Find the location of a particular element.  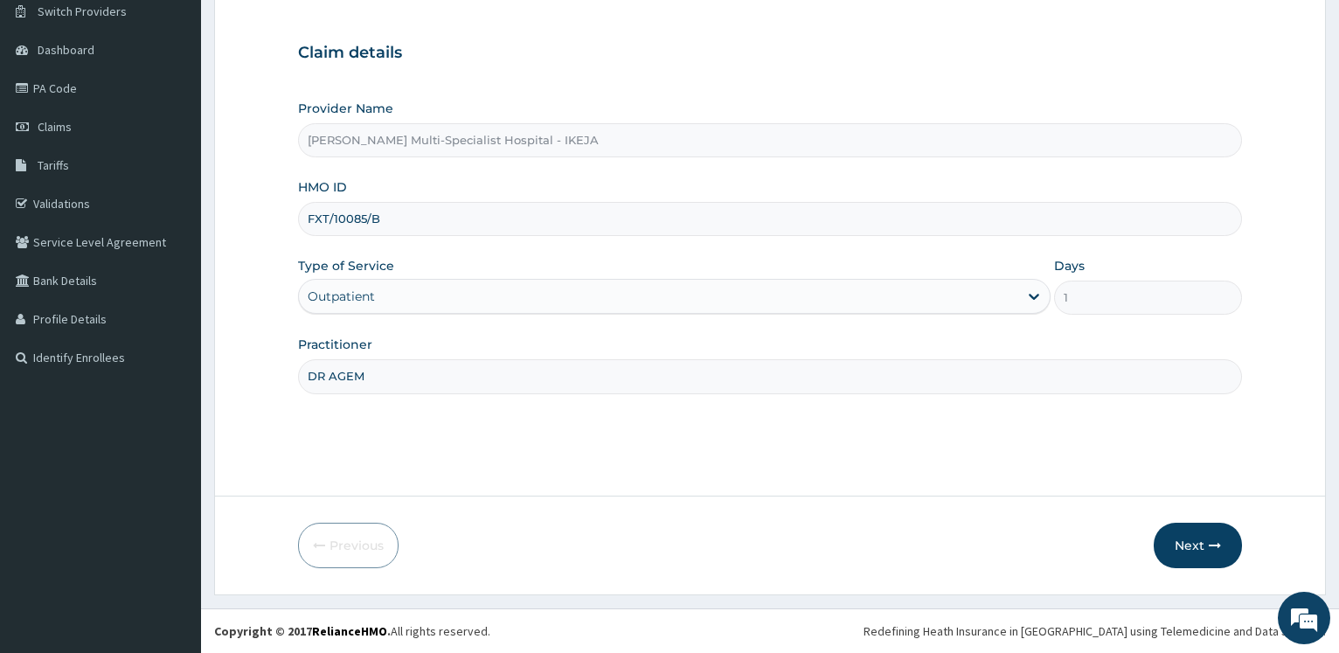

input: Enter Name is located at coordinates (770, 376).